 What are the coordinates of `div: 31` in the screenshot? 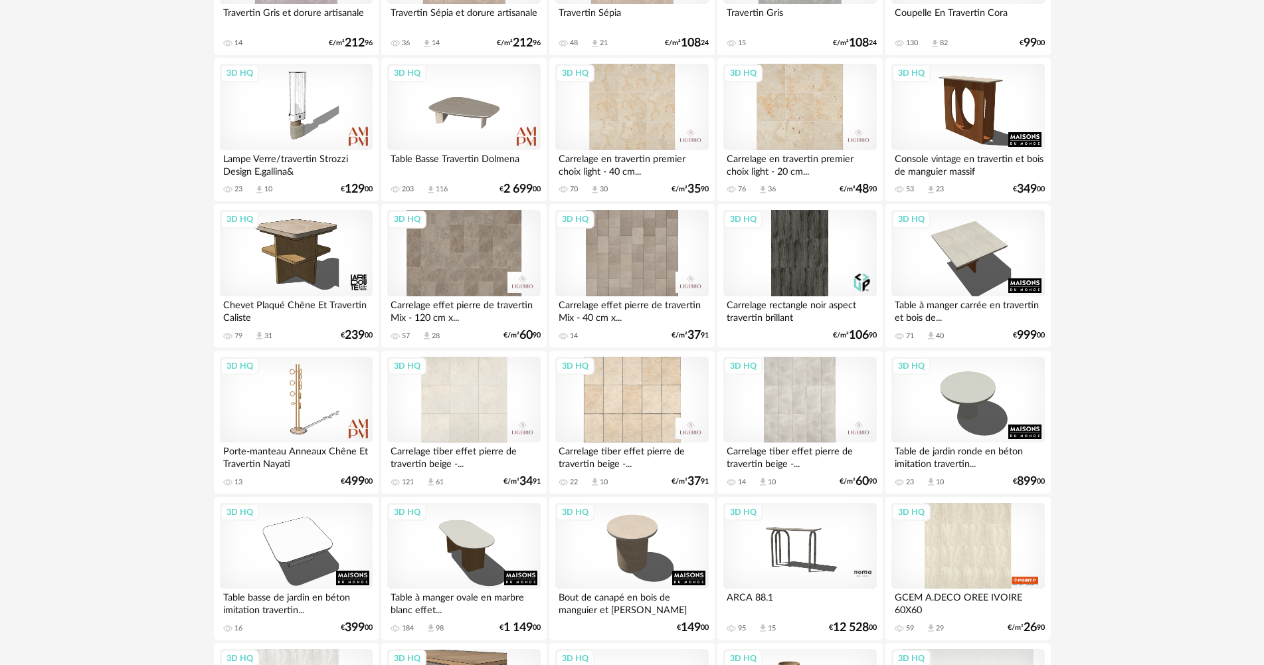 It's located at (268, 336).